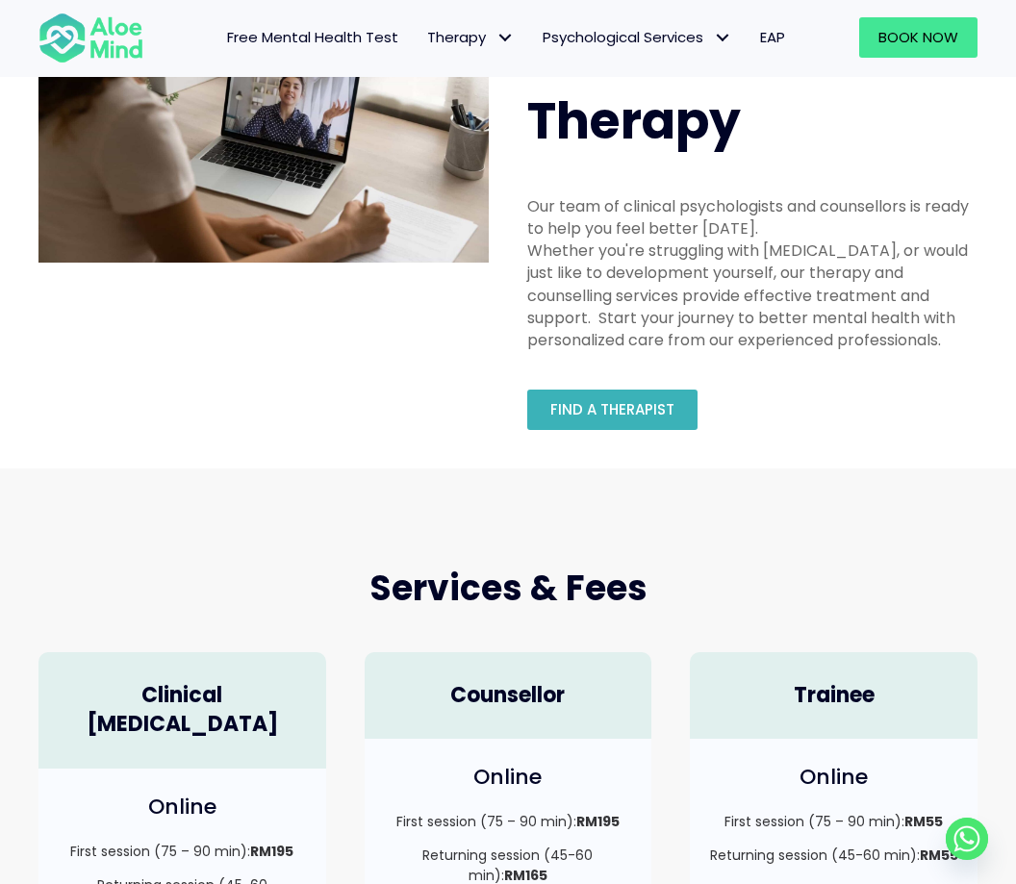  Describe the element at coordinates (833, 856) in the screenshot. I see `p: Returning session (45-60 min):` at that location.